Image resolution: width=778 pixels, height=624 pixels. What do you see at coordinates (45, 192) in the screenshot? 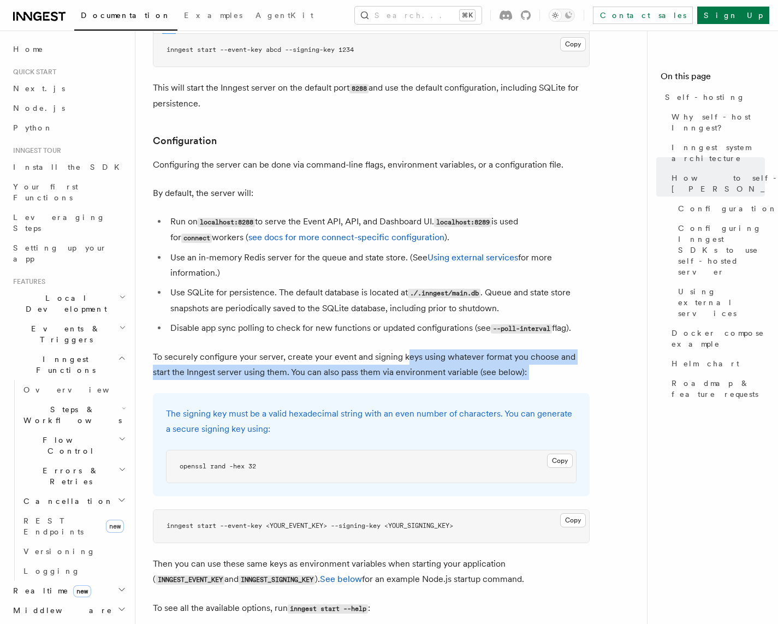
I see `span: Your first Functions` at bounding box center [45, 192].